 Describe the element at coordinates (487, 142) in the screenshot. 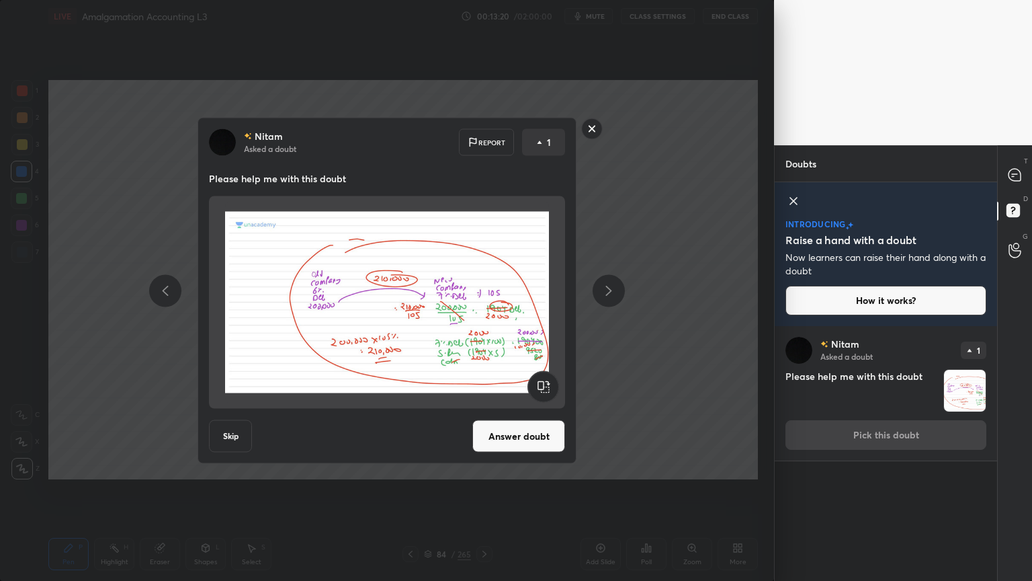

I see `div: Report` at that location.